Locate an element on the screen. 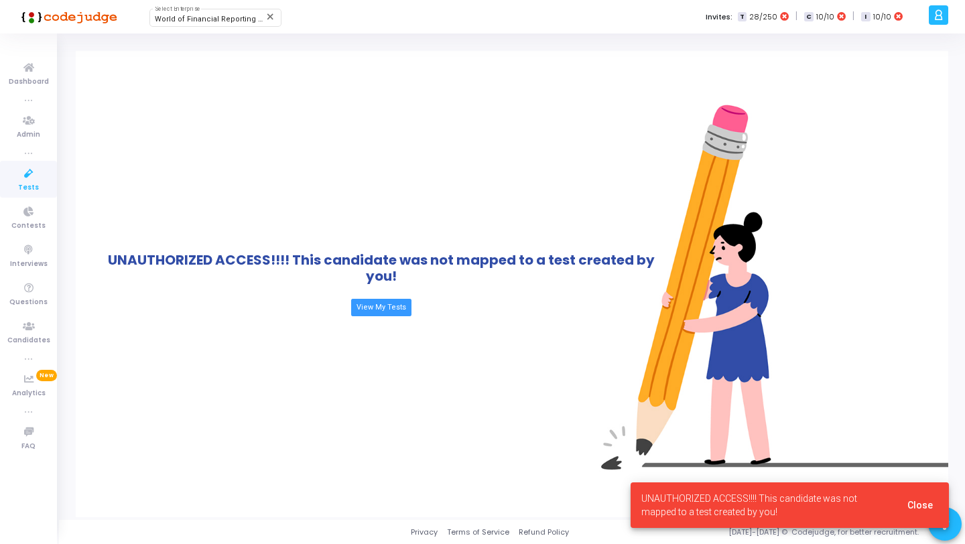 The image size is (965, 544). span: New is located at coordinates (46, 375).